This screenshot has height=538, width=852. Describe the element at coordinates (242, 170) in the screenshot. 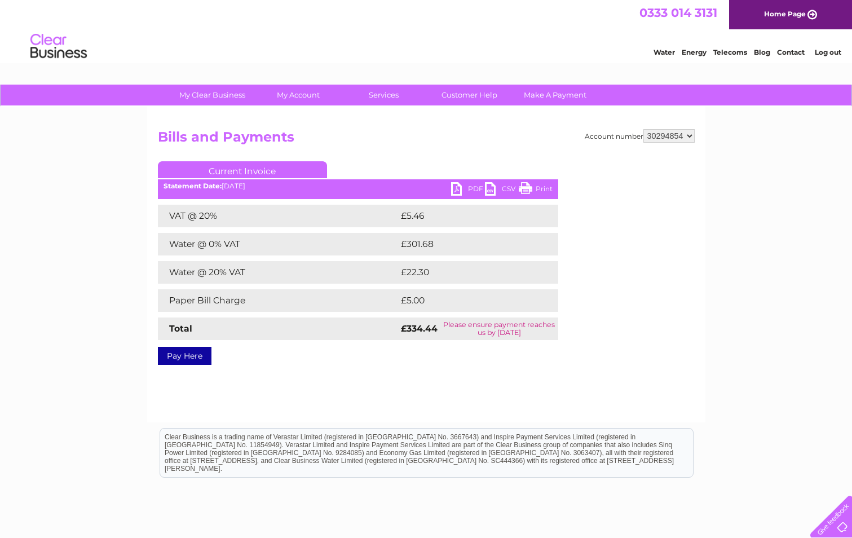

I see `a: Current Invoice` at that location.